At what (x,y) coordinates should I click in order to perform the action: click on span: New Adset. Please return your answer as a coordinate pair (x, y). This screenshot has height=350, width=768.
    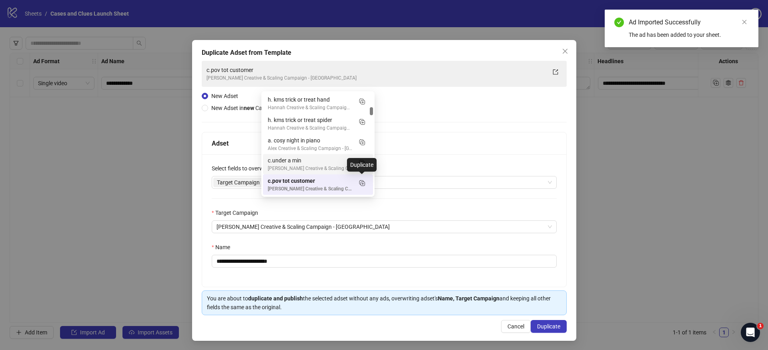
    Looking at the image, I should click on (224, 96).